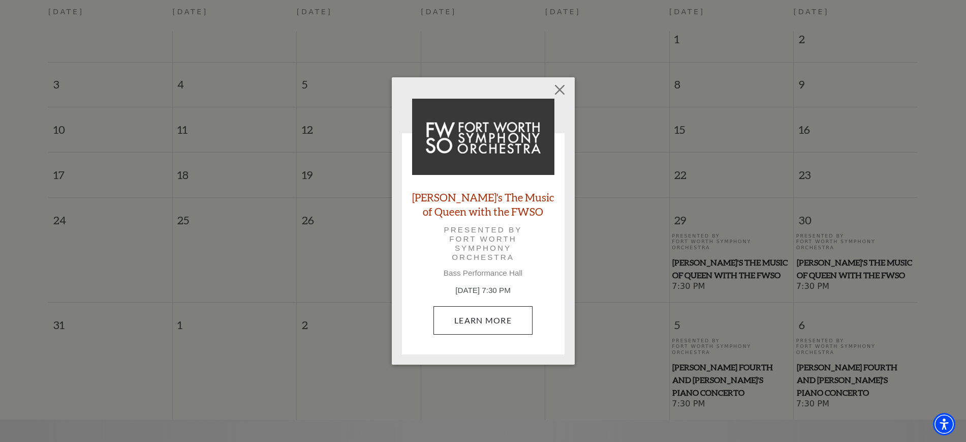  I want to click on div: Accessibility Menu, so click(944, 424).